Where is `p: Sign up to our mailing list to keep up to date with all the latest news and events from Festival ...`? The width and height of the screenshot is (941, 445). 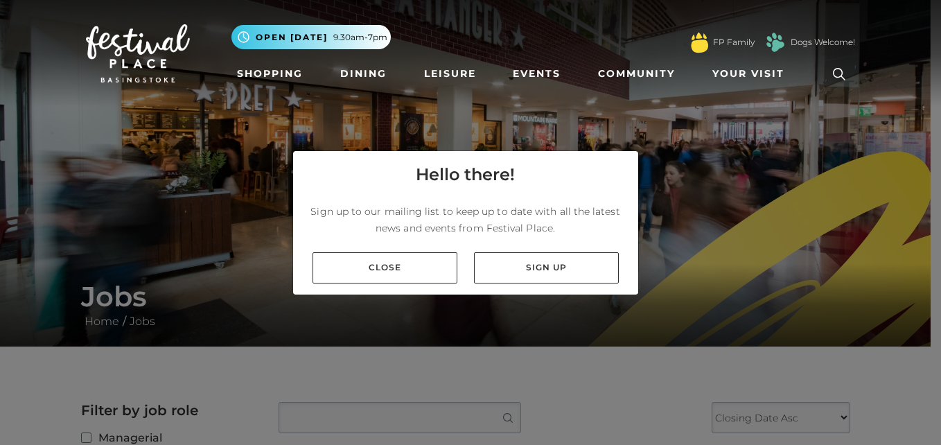 p: Sign up to our mailing list to keep up to date with all the latest news and events from Festival ... is located at coordinates (466, 220).